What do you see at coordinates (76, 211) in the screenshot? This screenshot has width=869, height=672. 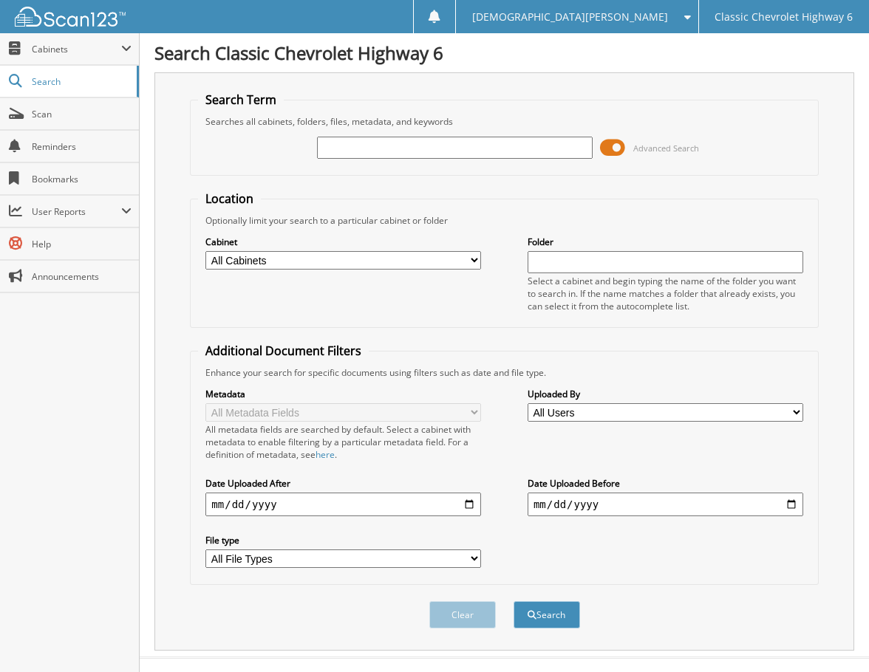 I see `span: User Reports` at bounding box center [76, 211].